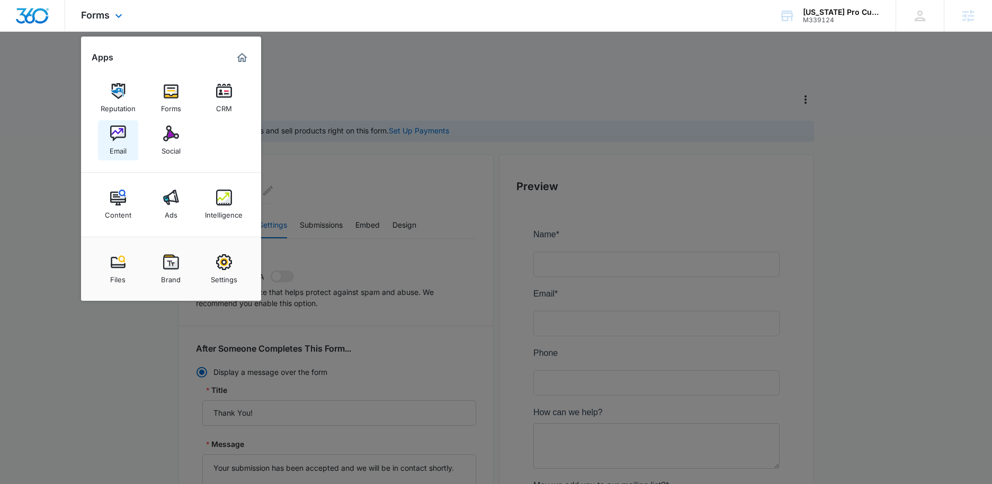 This screenshot has width=992, height=484. Describe the element at coordinates (171, 148) in the screenshot. I see `div: Social` at that location.